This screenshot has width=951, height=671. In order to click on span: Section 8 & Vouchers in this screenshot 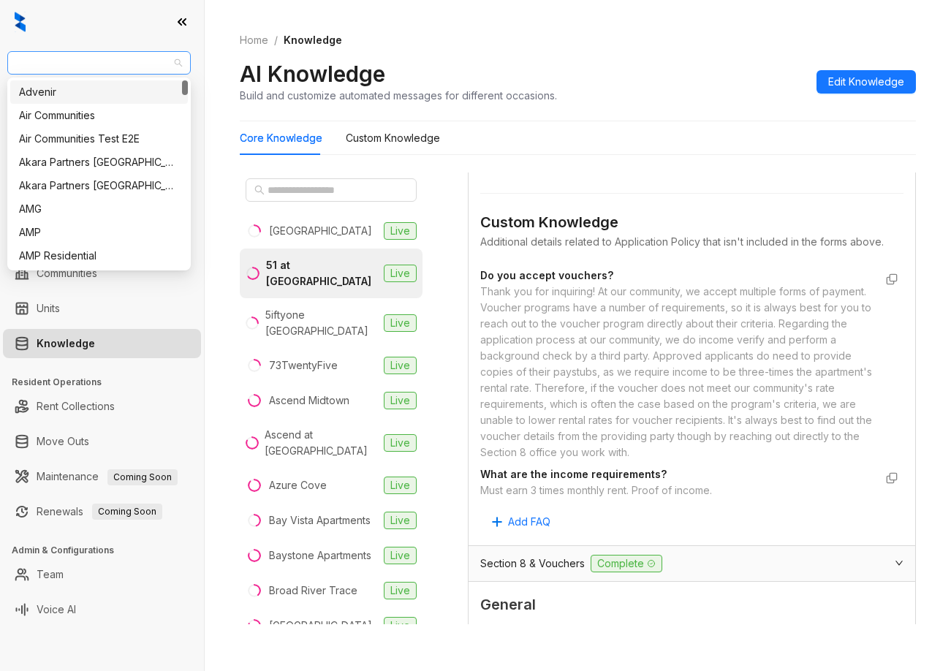, I will do `click(532, 564)`.